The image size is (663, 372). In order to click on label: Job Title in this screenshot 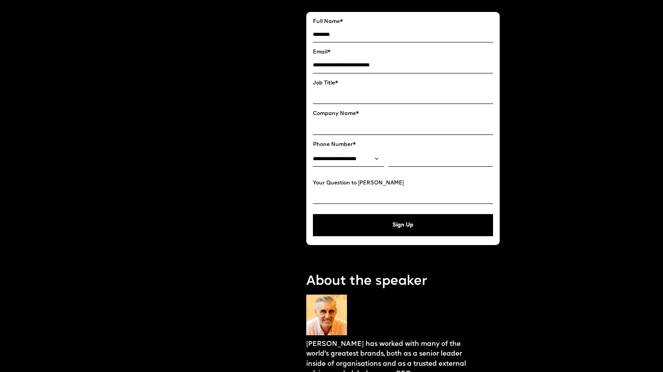, I will do `click(403, 83)`.